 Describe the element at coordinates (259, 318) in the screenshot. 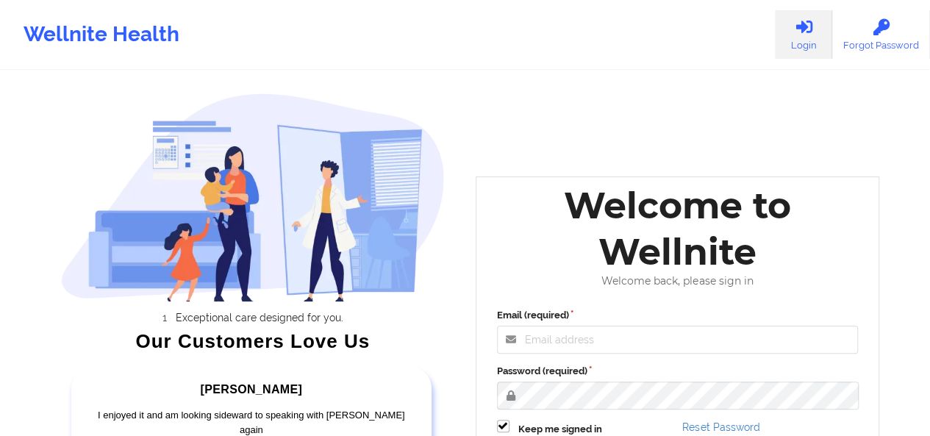

I see `li: Exceptional care designed for you.` at that location.